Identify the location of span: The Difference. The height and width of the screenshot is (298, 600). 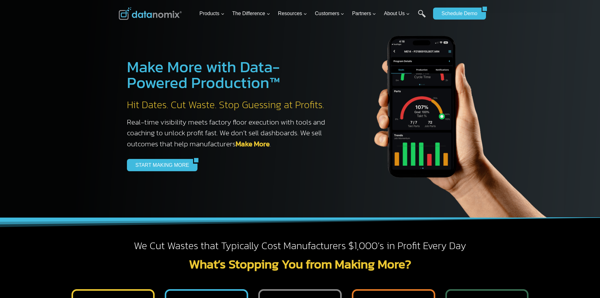
(251, 14).